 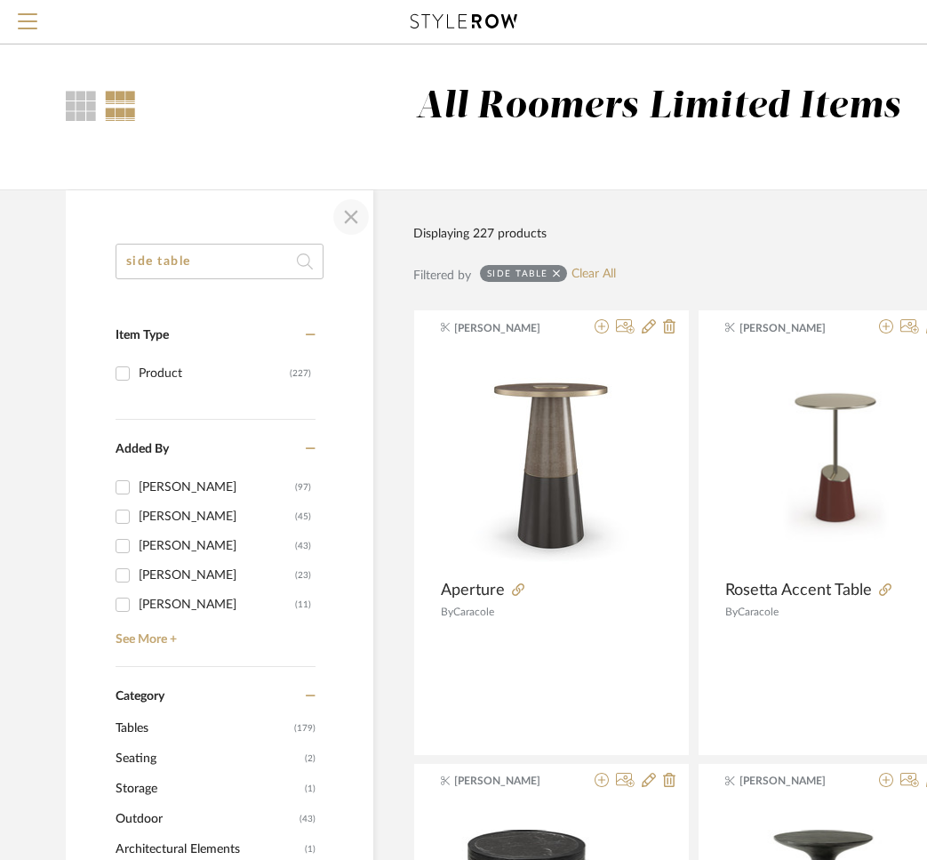 What do you see at coordinates (303, 487) in the screenshot?
I see `div: (97)` at bounding box center [303, 487].